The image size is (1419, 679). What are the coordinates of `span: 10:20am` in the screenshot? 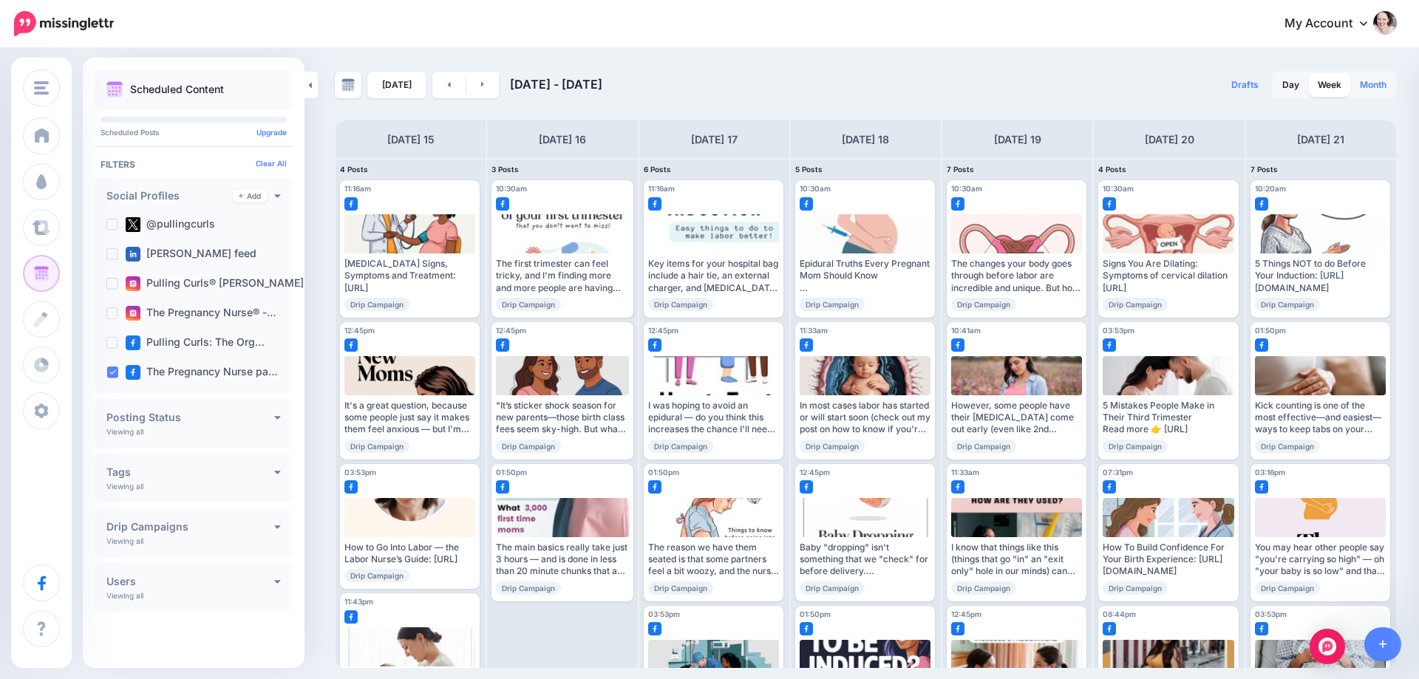 It's located at (1270, 188).